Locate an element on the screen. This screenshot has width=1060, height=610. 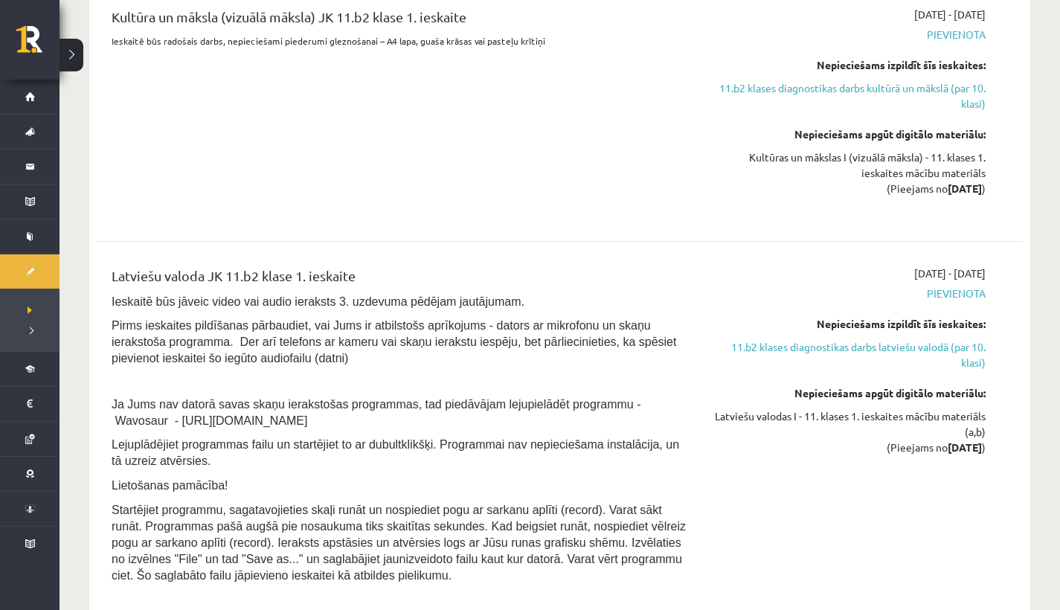
div: Latviešu valoda JK 11.b2 klase 1. ieskaite is located at coordinates (399, 279).